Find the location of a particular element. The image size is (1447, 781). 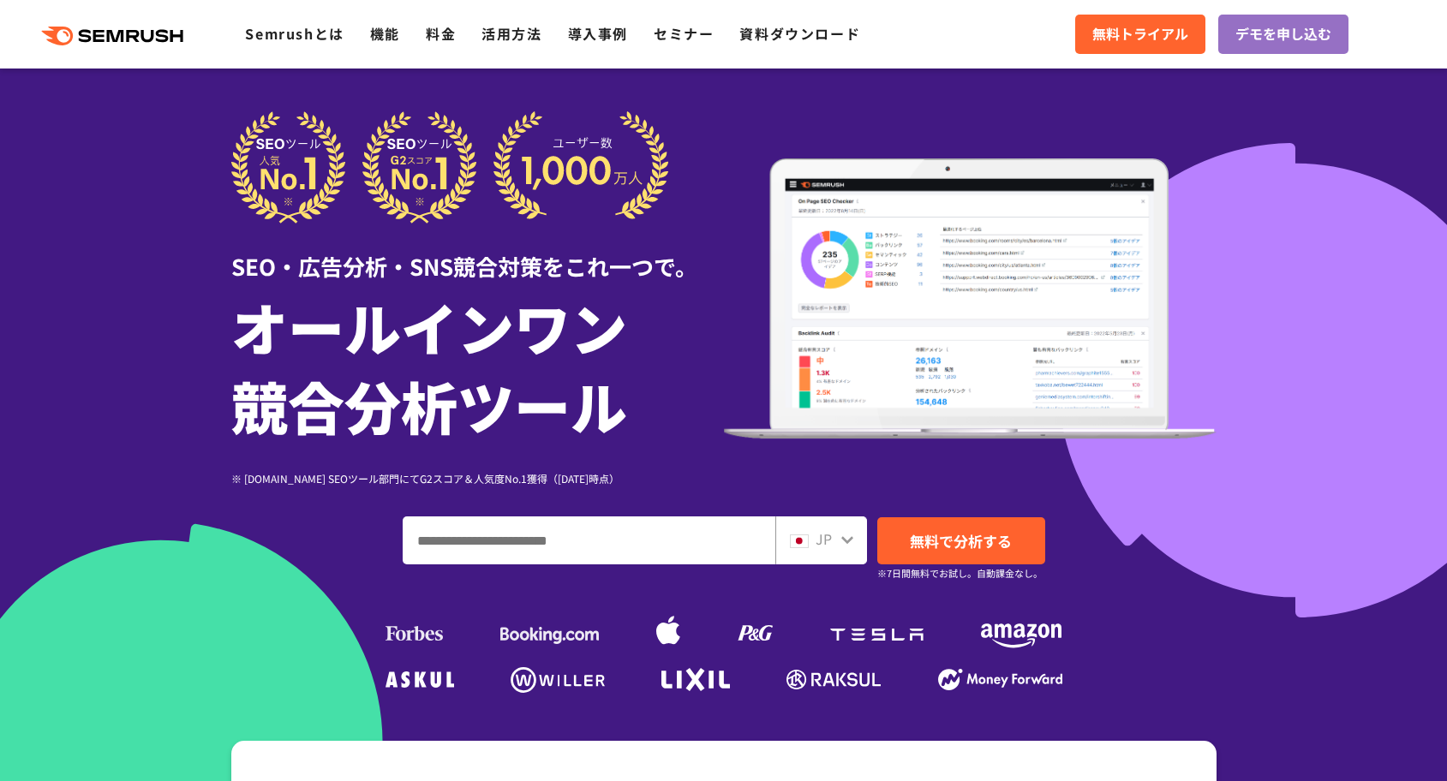

a: 導入事例 is located at coordinates (598, 33).